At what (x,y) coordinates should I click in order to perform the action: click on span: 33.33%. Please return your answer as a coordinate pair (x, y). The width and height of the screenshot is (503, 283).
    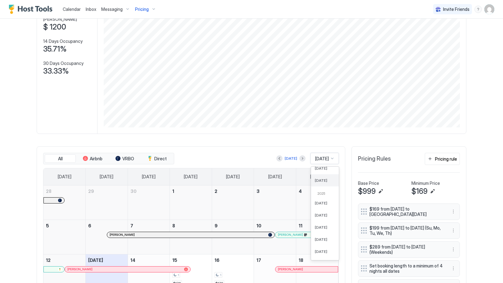
    Looking at the image, I should click on (56, 71).